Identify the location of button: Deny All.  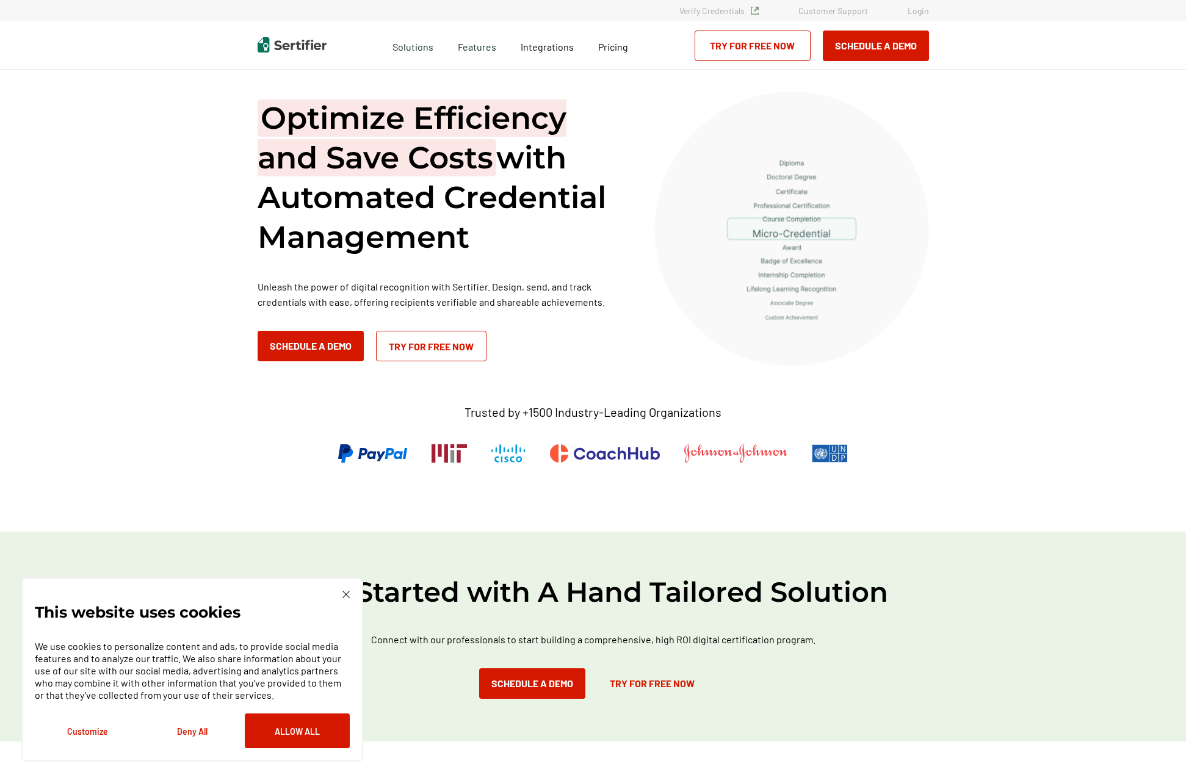
(192, 731).